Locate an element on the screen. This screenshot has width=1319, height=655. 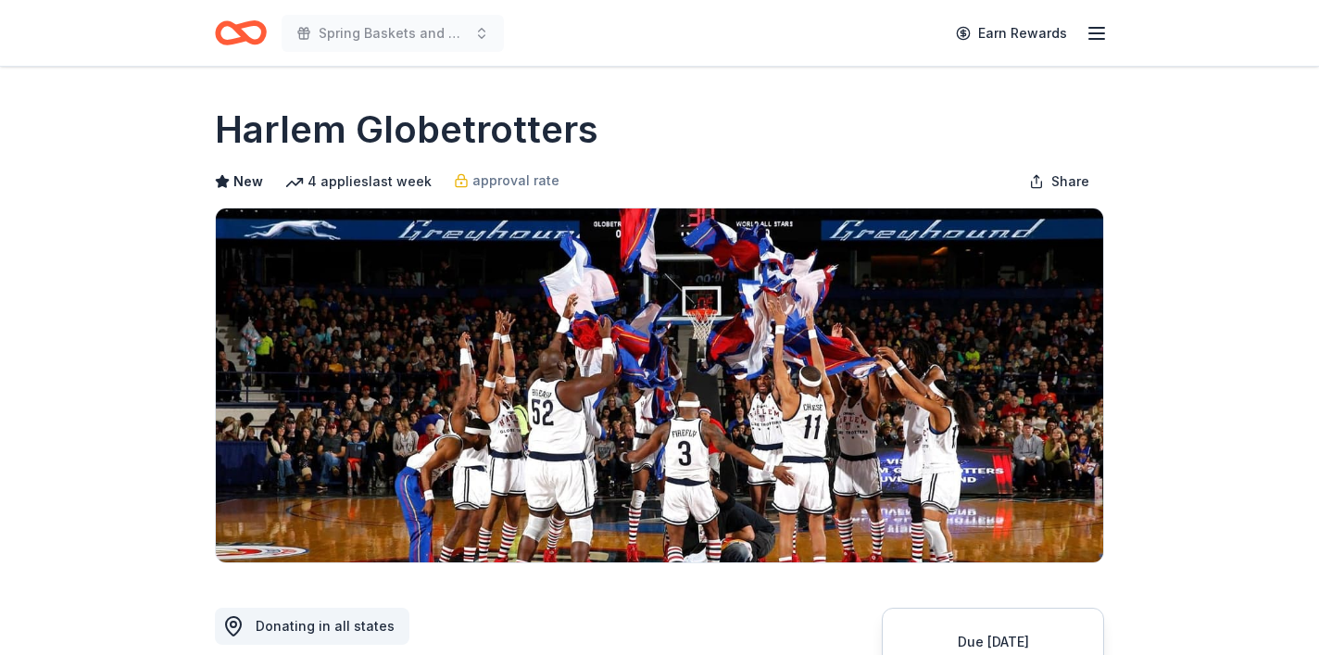
span: New is located at coordinates (248, 182).